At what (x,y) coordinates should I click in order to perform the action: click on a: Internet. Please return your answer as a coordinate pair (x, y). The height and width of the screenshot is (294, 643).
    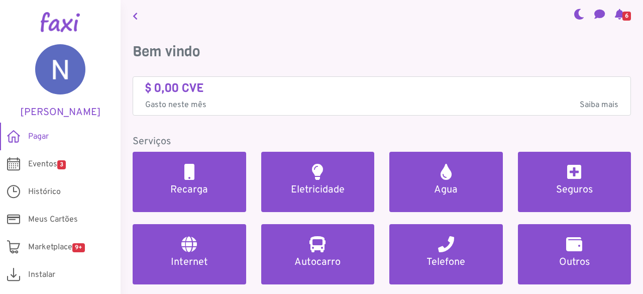
    Looking at the image, I should click on (189, 254).